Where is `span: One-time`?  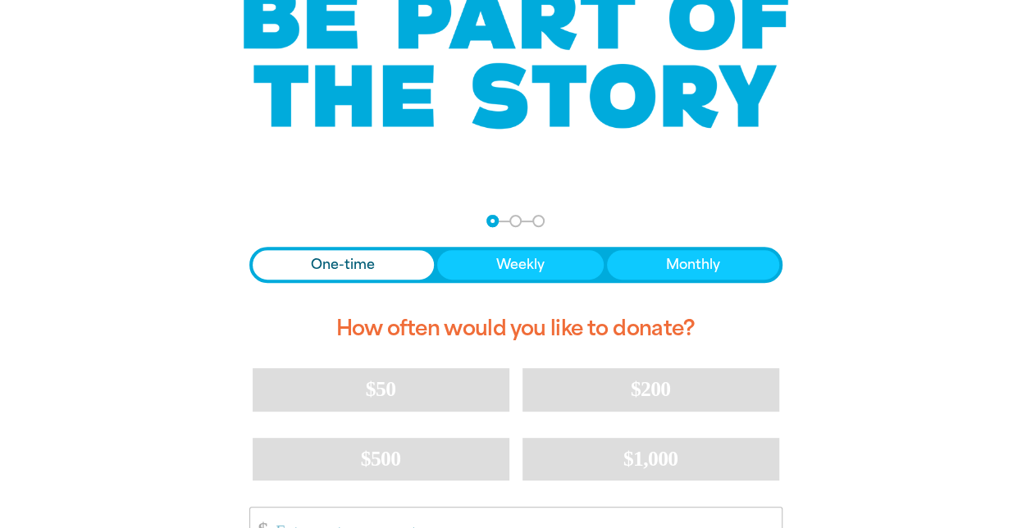
span: One-time is located at coordinates (343, 265).